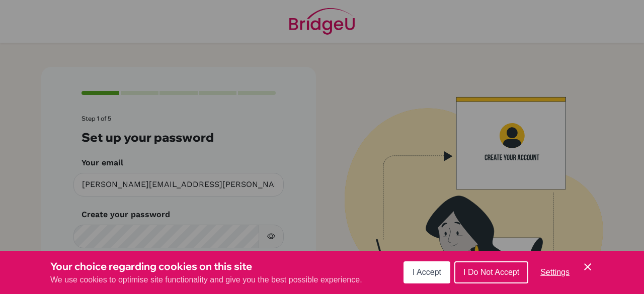 This screenshot has height=294, width=644. What do you see at coordinates (491, 272) in the screenshot?
I see `span: I Do Not Accept` at bounding box center [491, 272].